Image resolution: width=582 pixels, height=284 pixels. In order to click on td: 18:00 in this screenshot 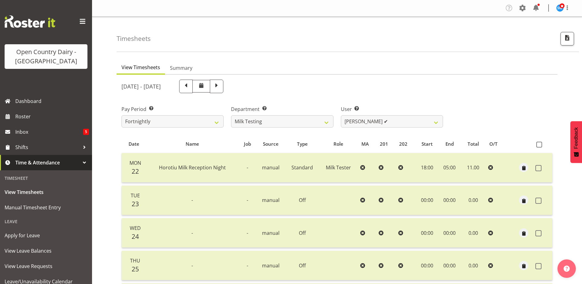, I will do `click(427, 168)`.